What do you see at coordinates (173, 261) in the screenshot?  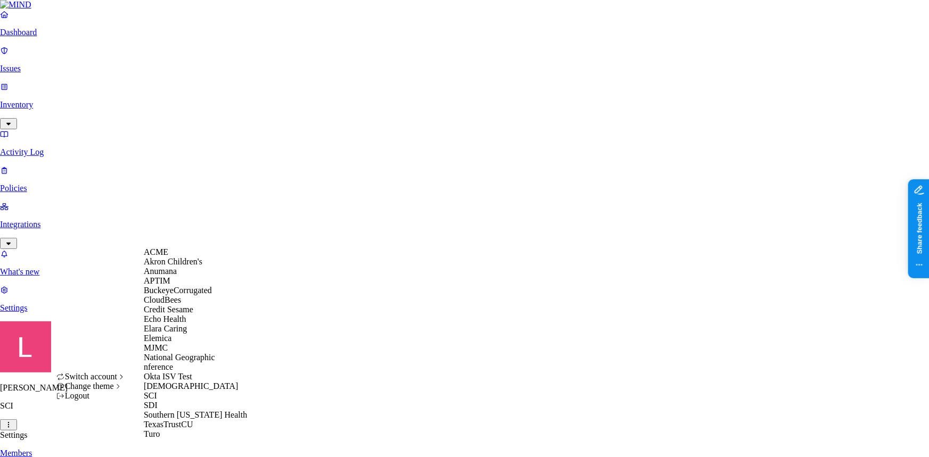 I see `span: Akron Children's` at bounding box center [173, 261].